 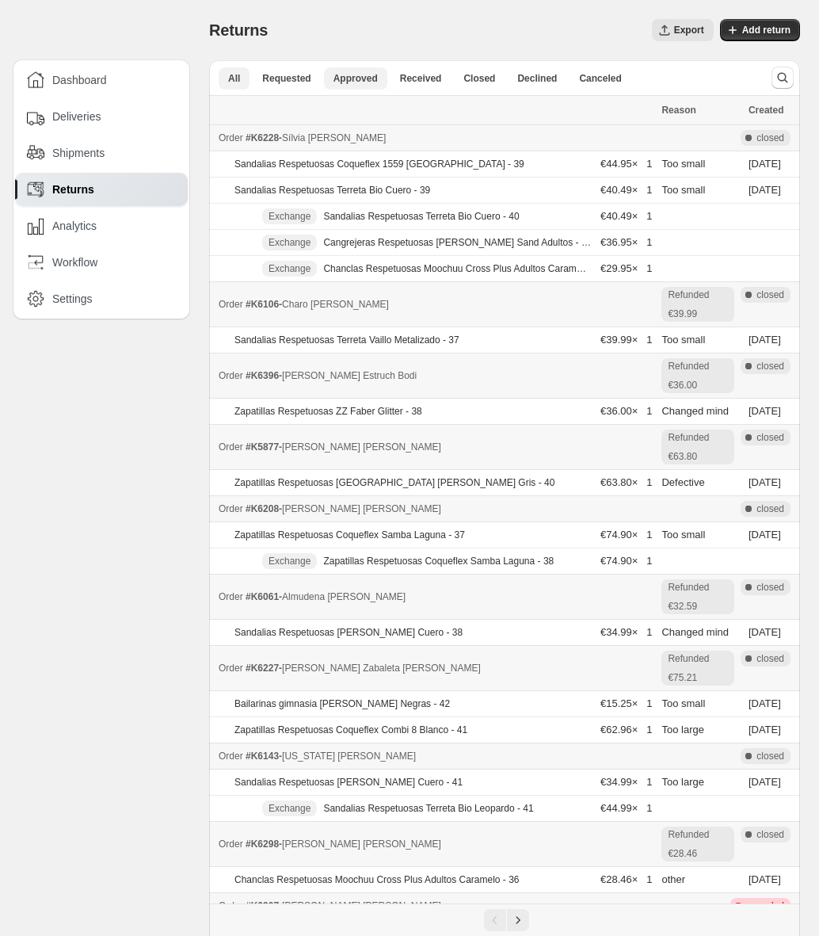 What do you see at coordinates (262, 844) in the screenshot?
I see `span: #K6298` at bounding box center [262, 844].